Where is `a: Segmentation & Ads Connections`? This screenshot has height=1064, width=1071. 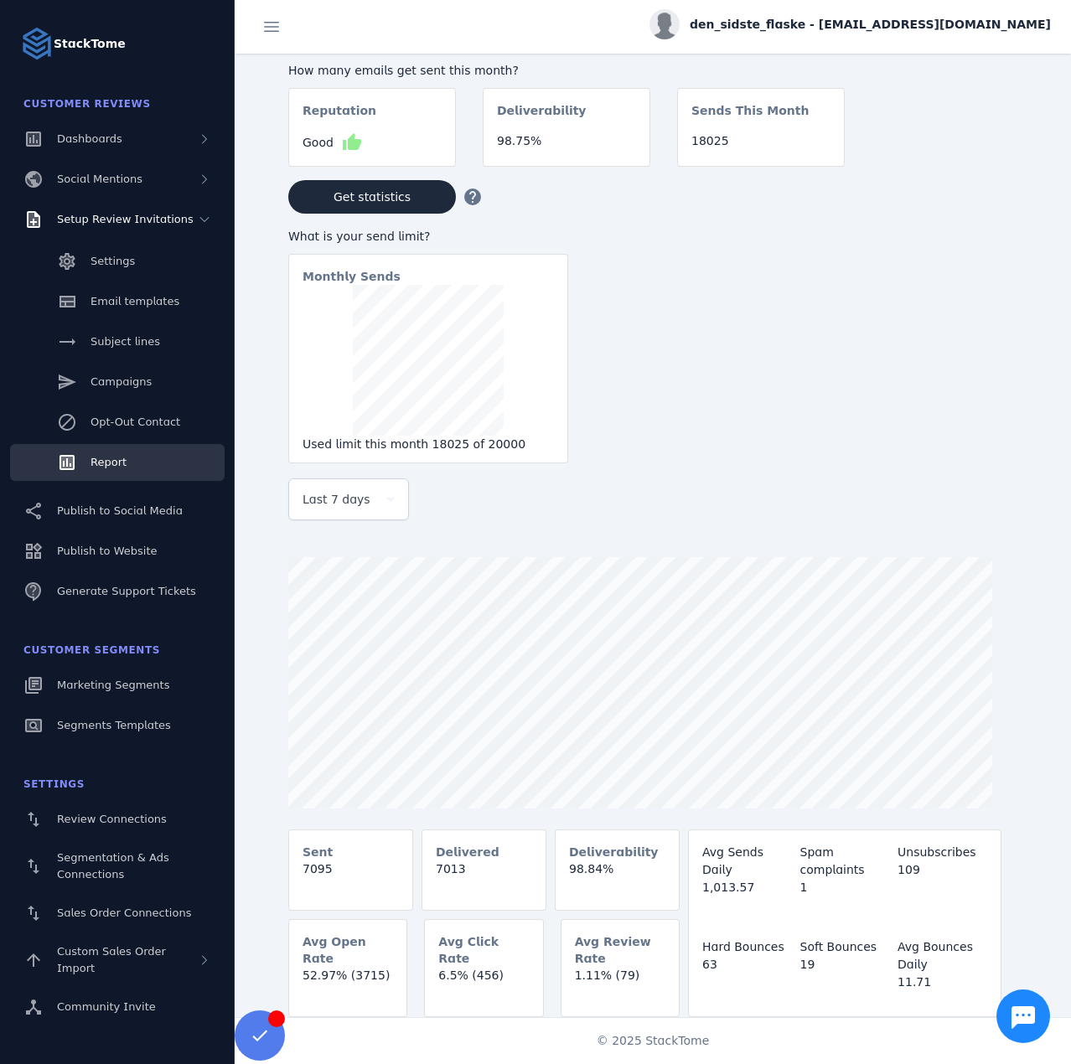 a: Segmentation & Ads Connections is located at coordinates (117, 867).